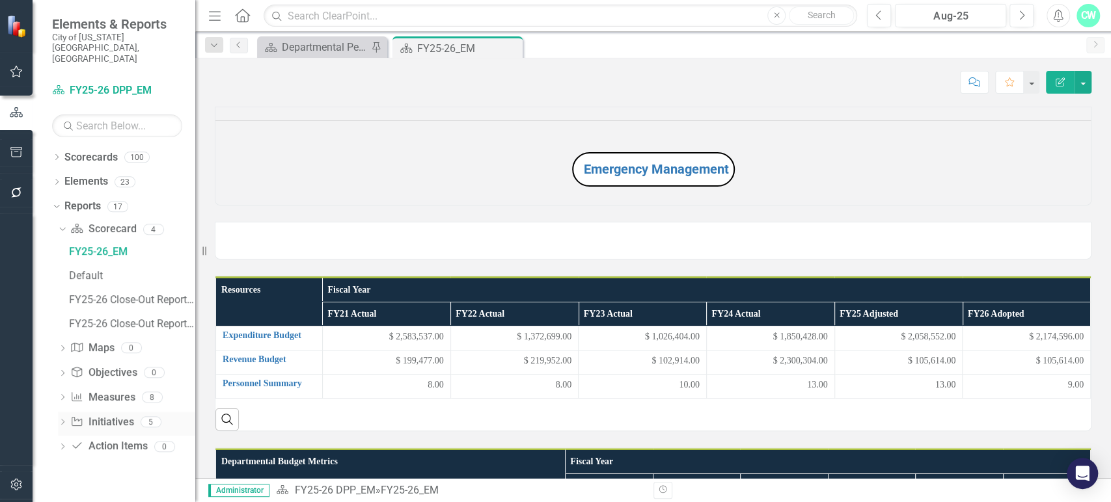 This screenshot has height=502, width=1111. What do you see at coordinates (132, 276) in the screenshot?
I see `div: Default` at bounding box center [132, 276].